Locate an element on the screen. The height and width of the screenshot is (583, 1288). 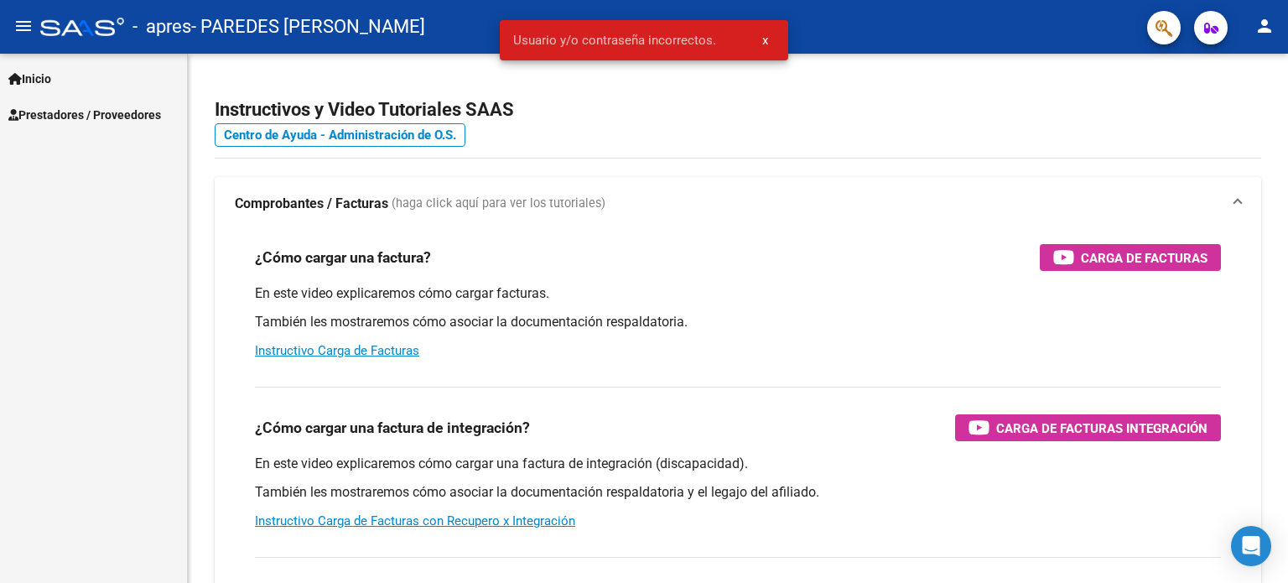
h3: ¿Cómo cargar una factura de integración? is located at coordinates (393, 428).